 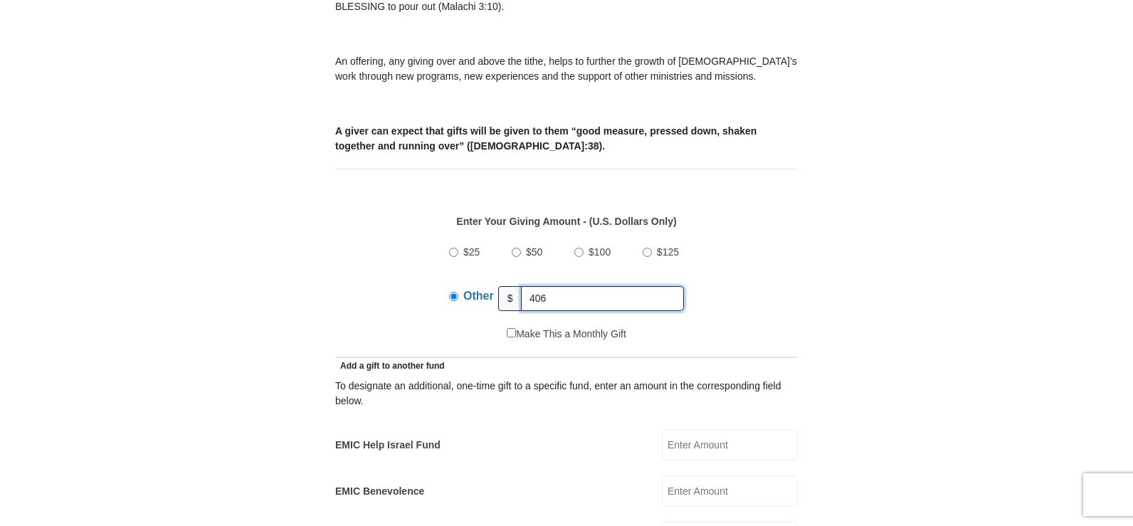 I want to click on input: Other Amount, so click(x=602, y=298).